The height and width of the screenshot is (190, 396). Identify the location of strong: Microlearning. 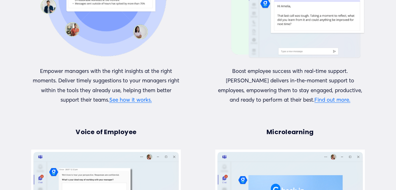
(290, 132).